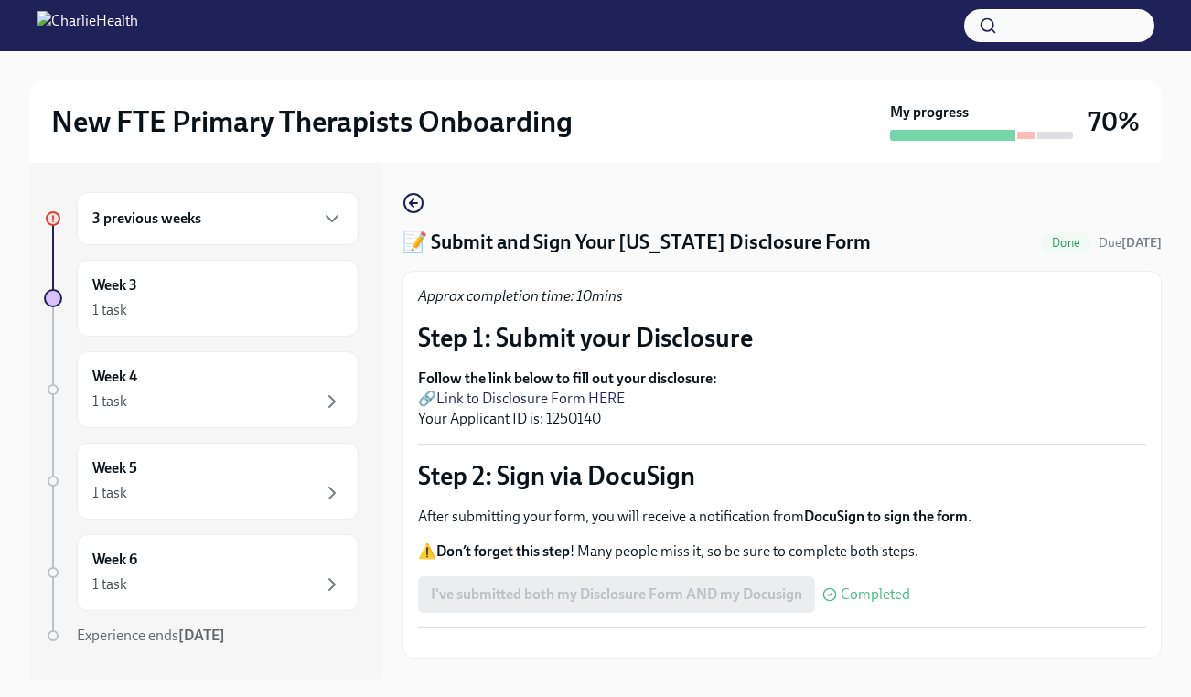 The height and width of the screenshot is (697, 1191). I want to click on a: Week 51 task, so click(201, 481).